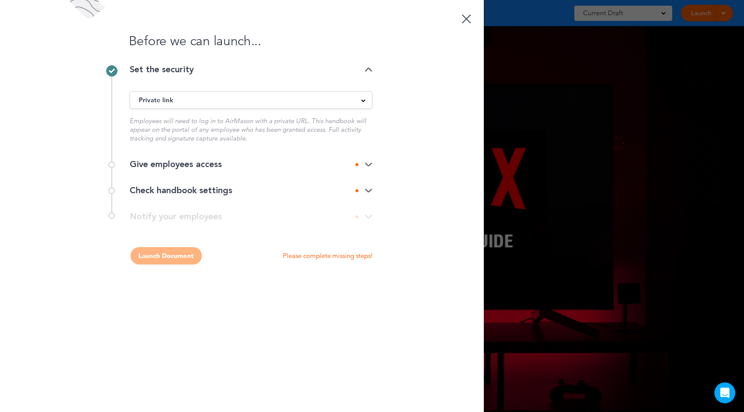 Image resolution: width=744 pixels, height=412 pixels. Describe the element at coordinates (328, 256) in the screenshot. I see `p: Please complete missing steps!` at that location.